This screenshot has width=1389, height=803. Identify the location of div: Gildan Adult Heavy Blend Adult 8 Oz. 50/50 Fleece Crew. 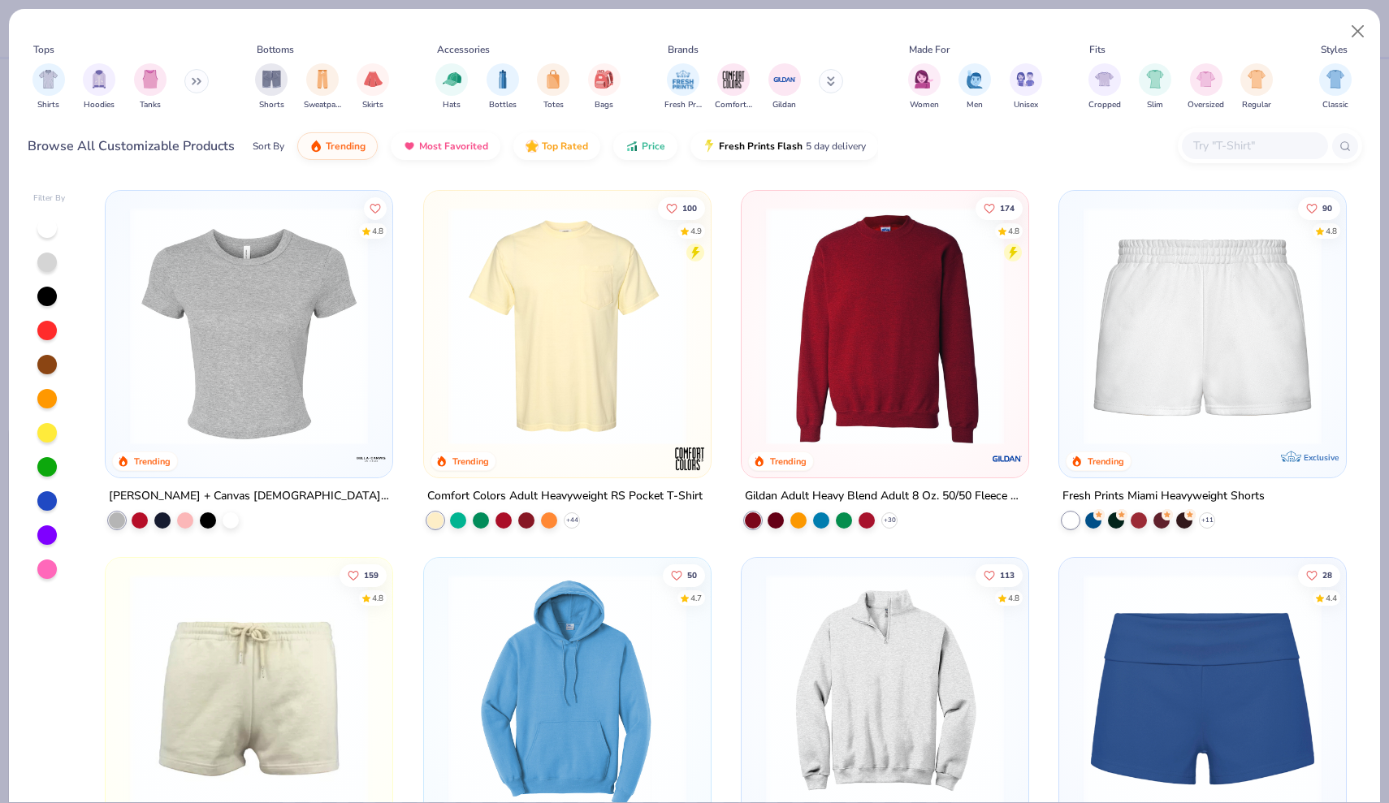
(884, 496).